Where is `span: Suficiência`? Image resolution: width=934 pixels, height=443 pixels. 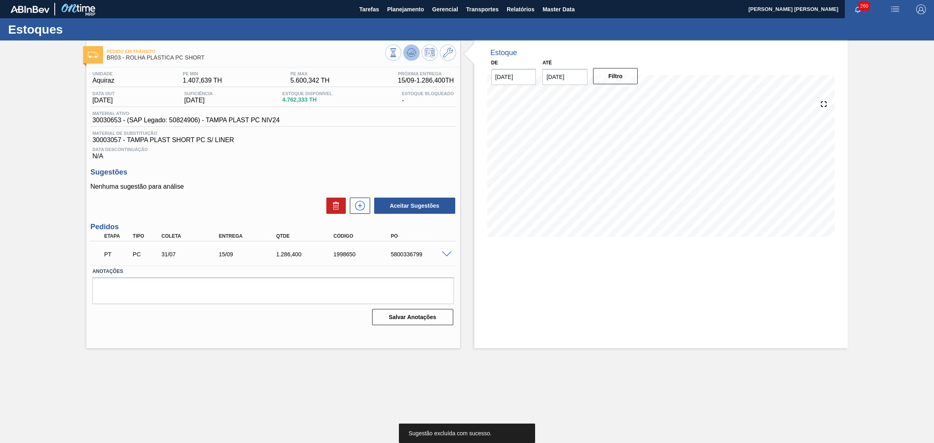 span: Suficiência is located at coordinates (198, 94).